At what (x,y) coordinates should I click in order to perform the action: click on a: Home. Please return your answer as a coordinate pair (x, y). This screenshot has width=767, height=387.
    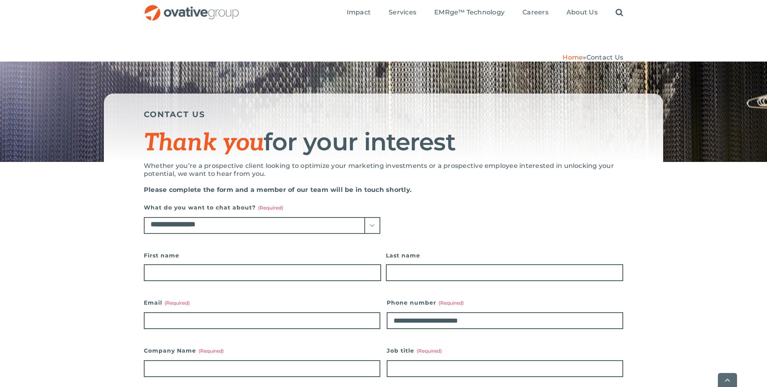
    Looking at the image, I should click on (572, 57).